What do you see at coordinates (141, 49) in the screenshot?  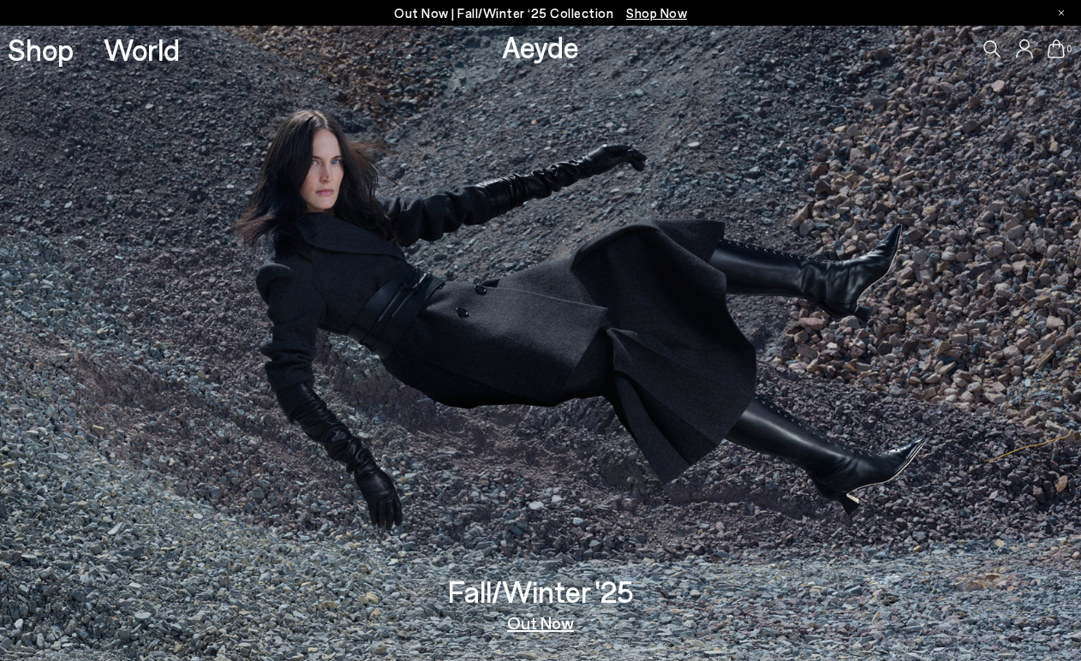 I see `a: World` at bounding box center [141, 49].